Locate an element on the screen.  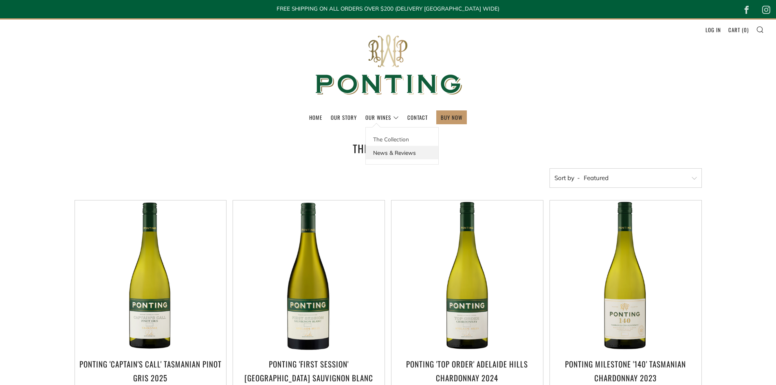
a: BUY NOW is located at coordinates (451, 117).